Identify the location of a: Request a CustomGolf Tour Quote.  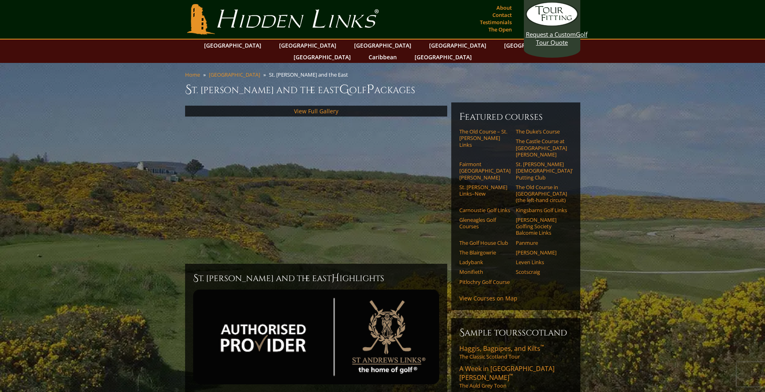
(552, 24).